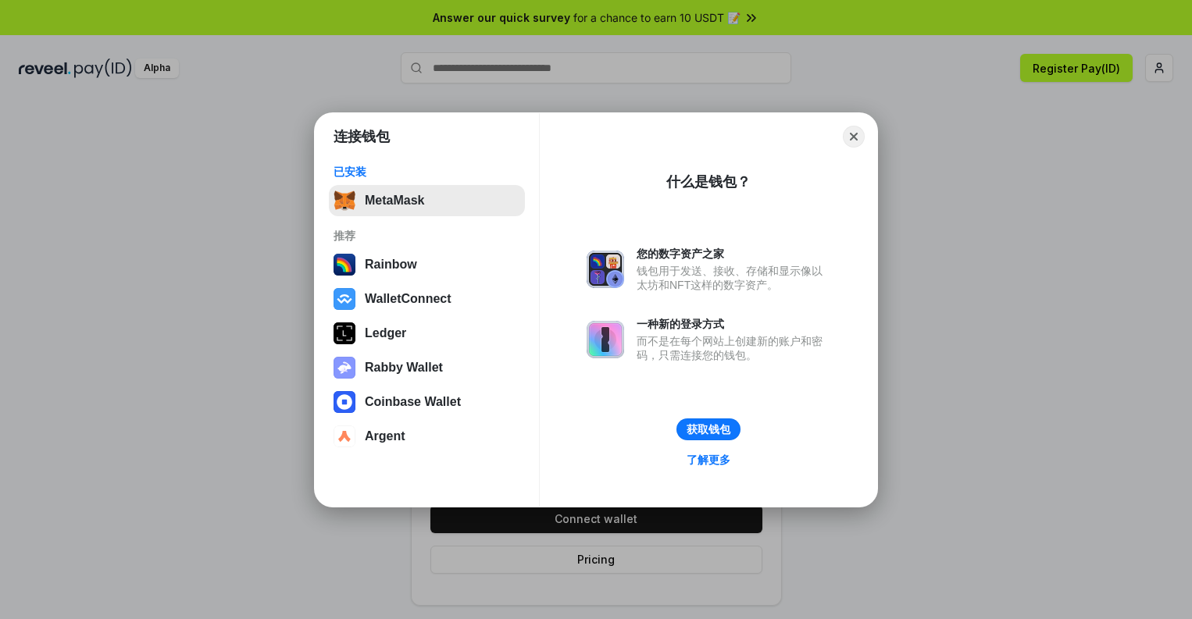  I want to click on div: 什么是钱包？, so click(708, 182).